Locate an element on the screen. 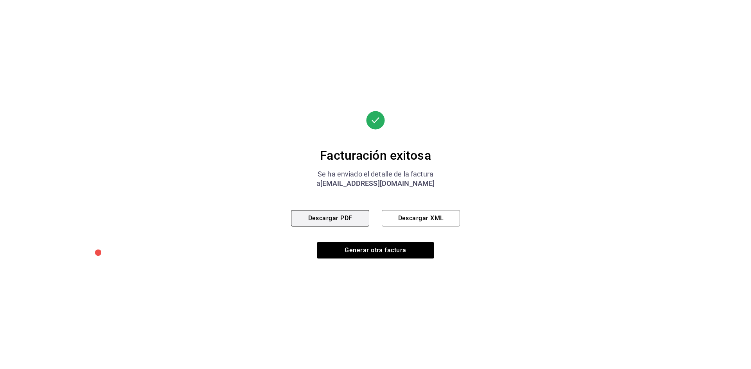 This screenshot has width=751, height=369. button: Descargar XML is located at coordinates (421, 219).